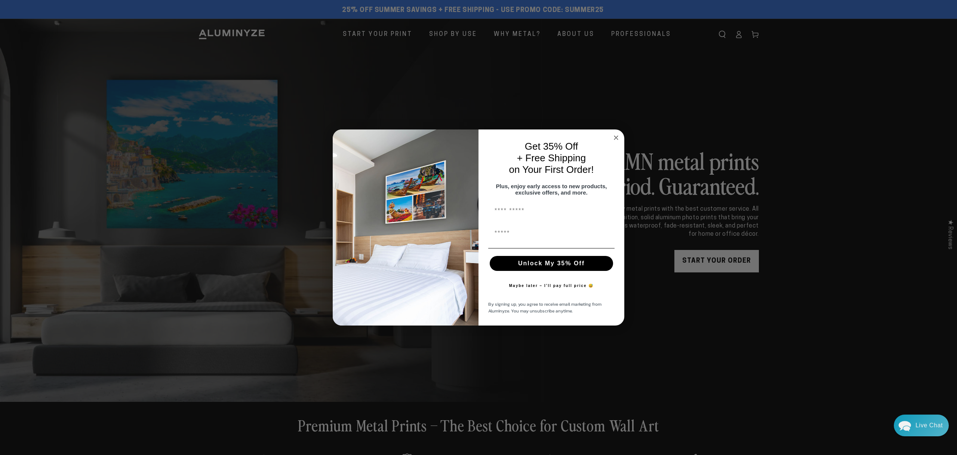  What do you see at coordinates (551, 263) in the screenshot?
I see `button: Unlock My 35% Off` at bounding box center [551, 263].